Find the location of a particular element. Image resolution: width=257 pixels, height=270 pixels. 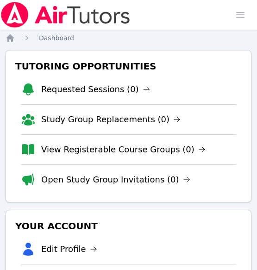

nav: Breadcrumb is located at coordinates (128, 38).